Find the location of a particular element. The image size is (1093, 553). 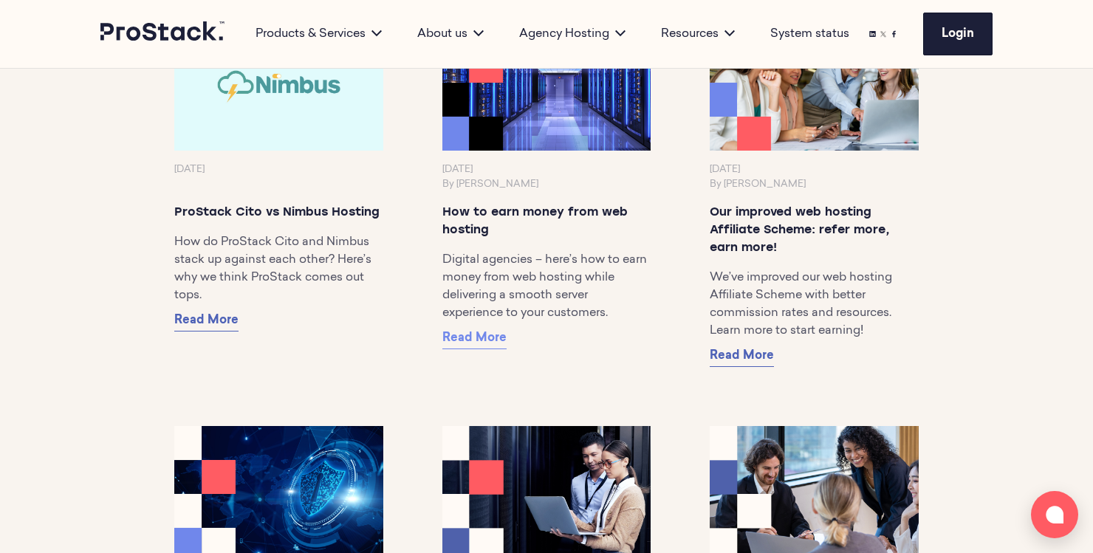

a: System status is located at coordinates (809, 34).